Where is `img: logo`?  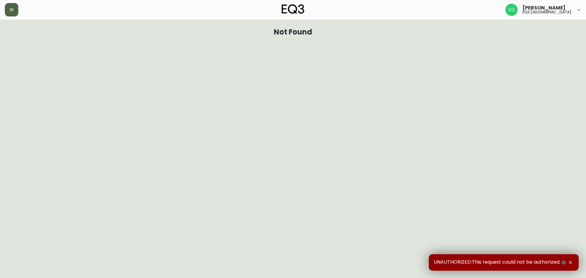 img: logo is located at coordinates (293, 9).